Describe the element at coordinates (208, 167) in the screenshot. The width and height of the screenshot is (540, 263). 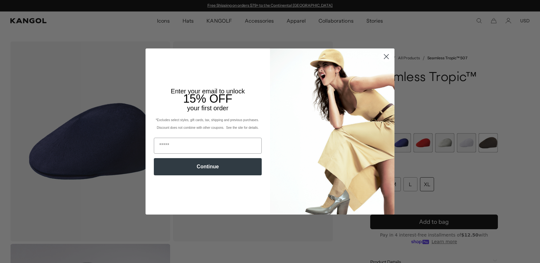
I see `button: Continue` at that location.